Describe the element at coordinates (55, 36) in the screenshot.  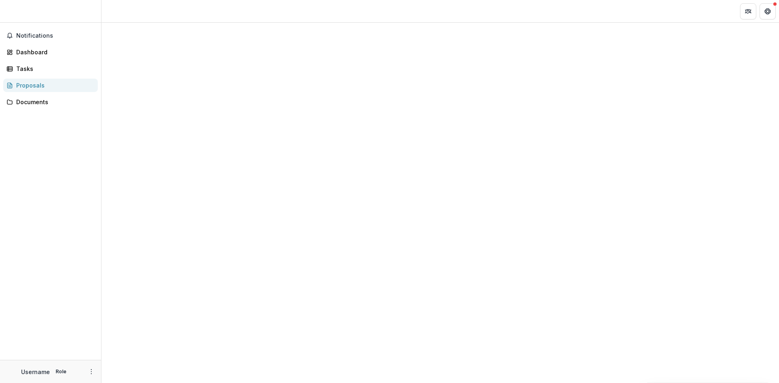
I see `span: Notifications` at that location.